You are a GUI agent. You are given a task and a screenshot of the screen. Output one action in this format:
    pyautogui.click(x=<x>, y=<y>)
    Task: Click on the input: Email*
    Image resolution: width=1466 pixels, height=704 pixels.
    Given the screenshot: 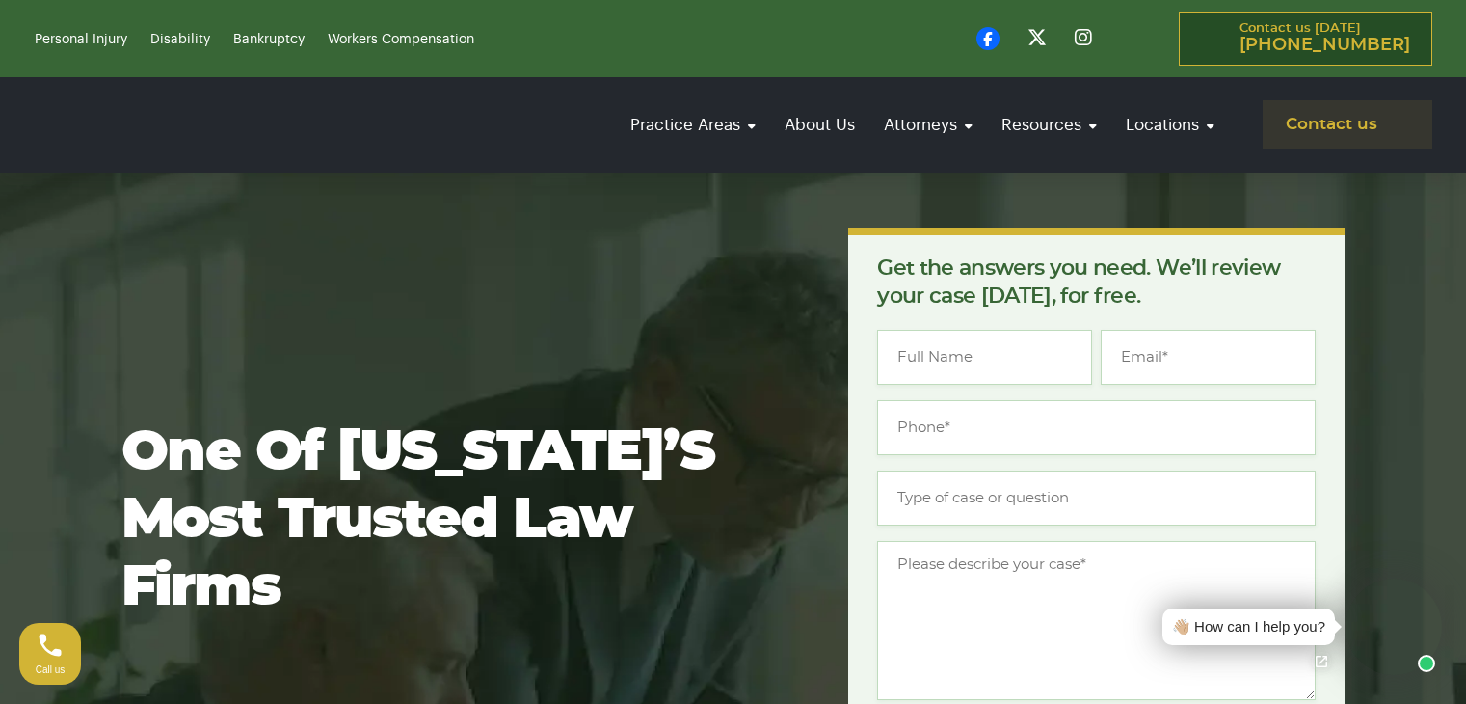 What is the action you would take?
    pyautogui.click(x=1208, y=357)
    